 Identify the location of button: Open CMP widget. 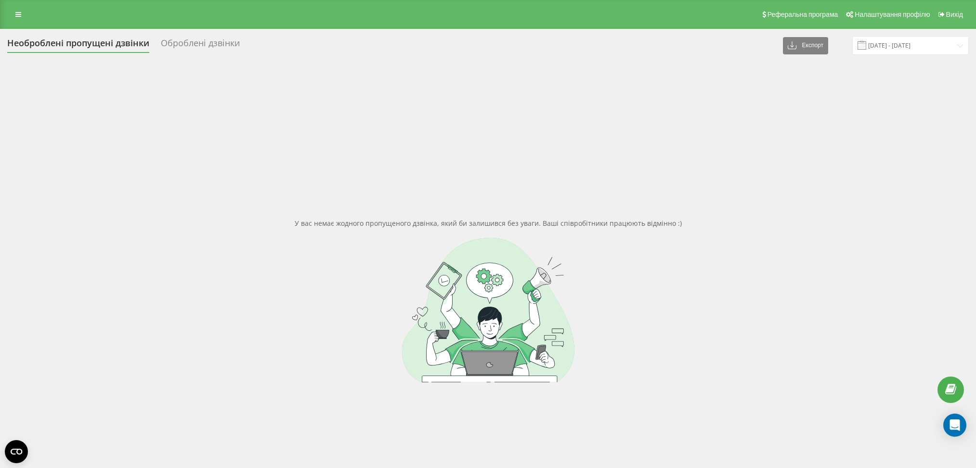
(16, 451).